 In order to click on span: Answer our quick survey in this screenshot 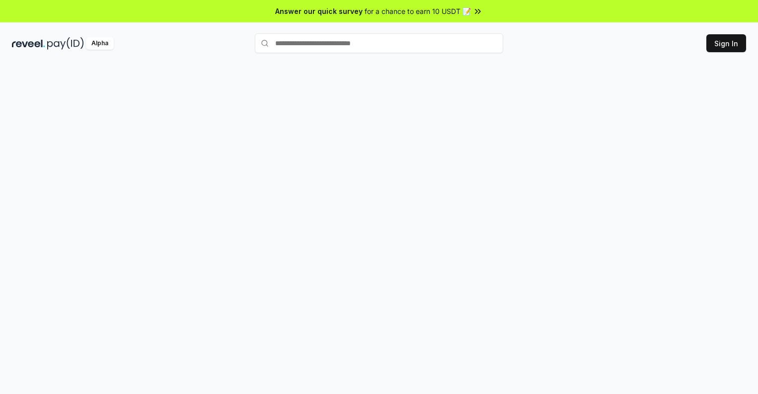, I will do `click(319, 11)`.